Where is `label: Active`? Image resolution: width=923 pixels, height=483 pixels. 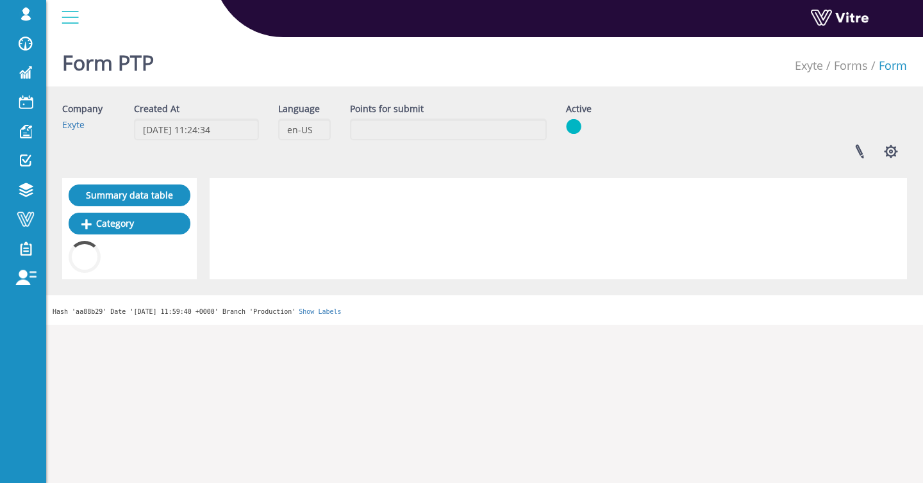 label: Active is located at coordinates (579, 109).